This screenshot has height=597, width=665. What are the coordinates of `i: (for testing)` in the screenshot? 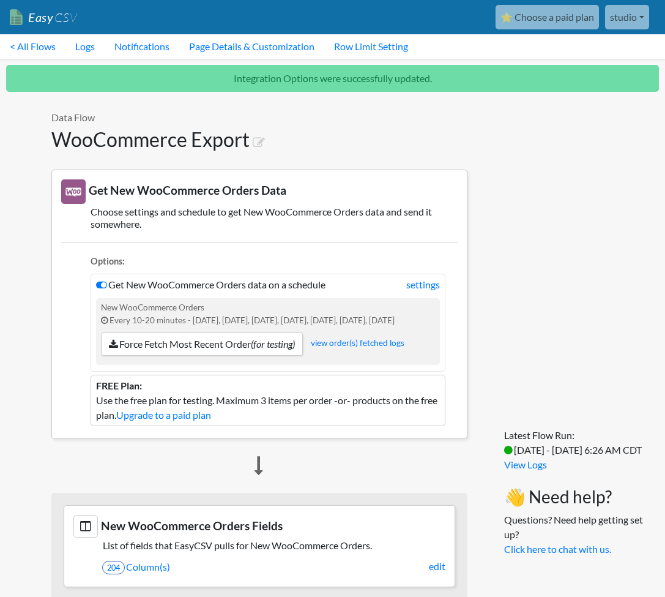 It's located at (273, 343).